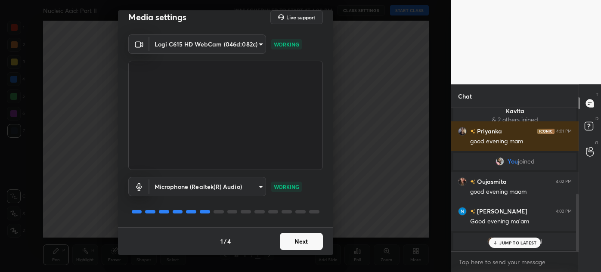 The width and height of the screenshot is (601, 272). I want to click on h2: Media settings, so click(157, 17).